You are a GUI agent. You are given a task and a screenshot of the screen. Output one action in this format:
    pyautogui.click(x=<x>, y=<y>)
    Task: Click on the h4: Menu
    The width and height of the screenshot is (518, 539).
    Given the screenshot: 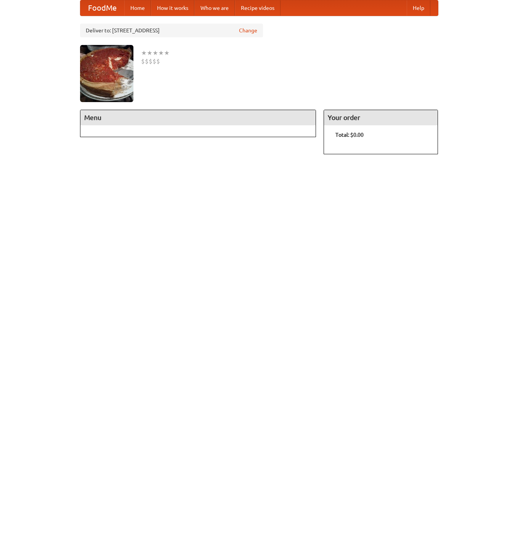 What is the action you would take?
    pyautogui.click(x=198, y=118)
    